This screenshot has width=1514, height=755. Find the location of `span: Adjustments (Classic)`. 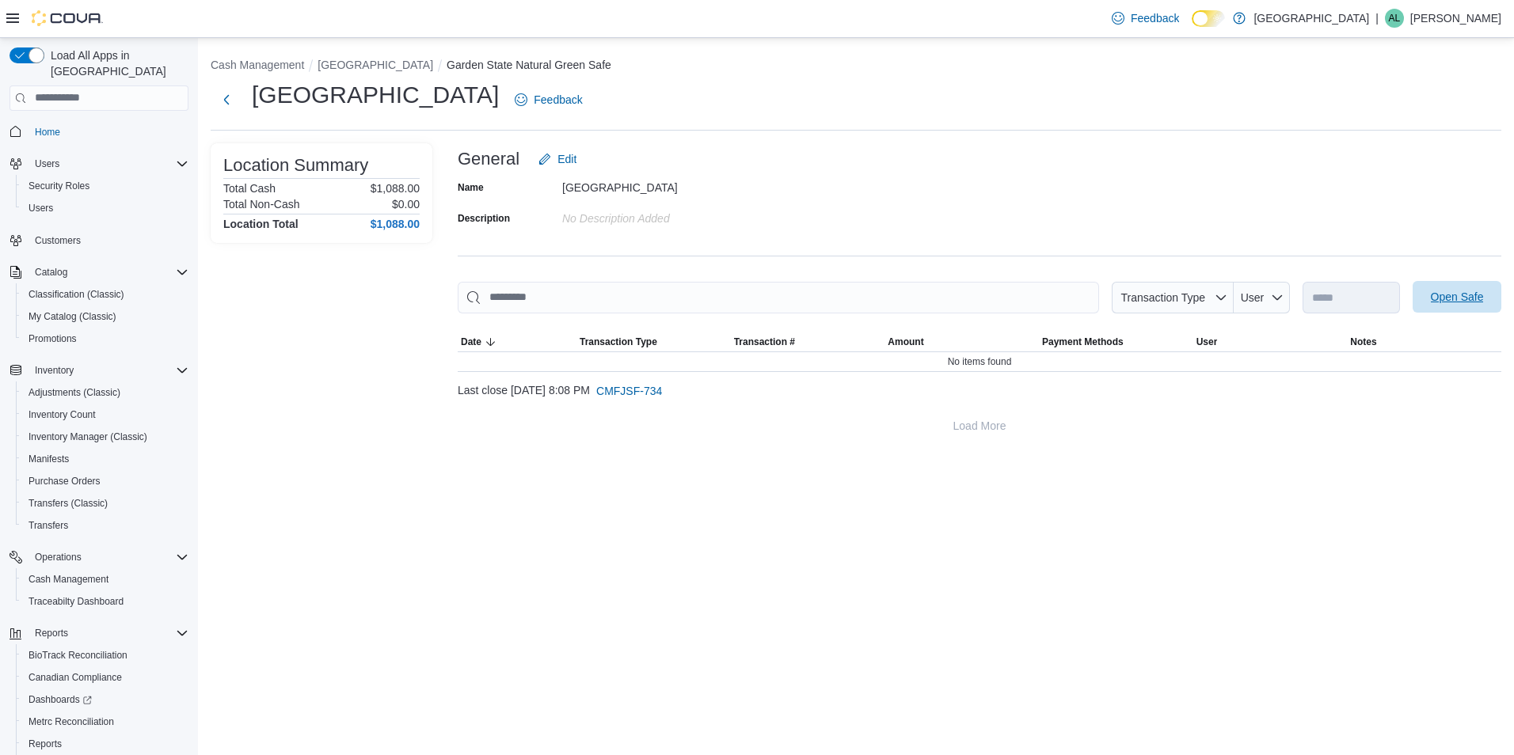

span: Adjustments (Classic) is located at coordinates (105, 393).